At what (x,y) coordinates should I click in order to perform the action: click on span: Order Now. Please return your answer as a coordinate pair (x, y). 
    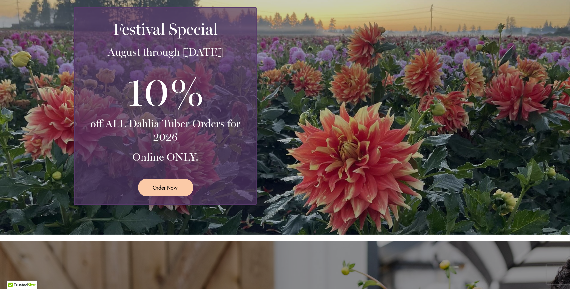
    Looking at the image, I should click on (165, 187).